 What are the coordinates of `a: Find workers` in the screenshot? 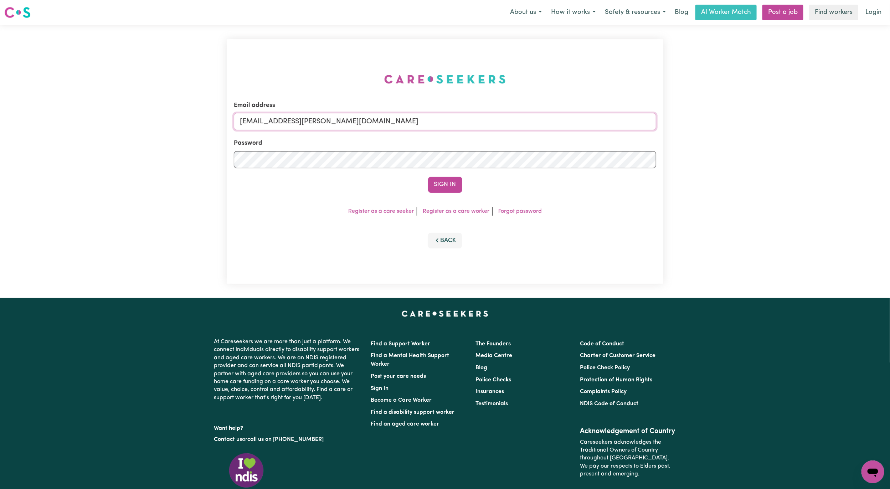 It's located at (834, 12).